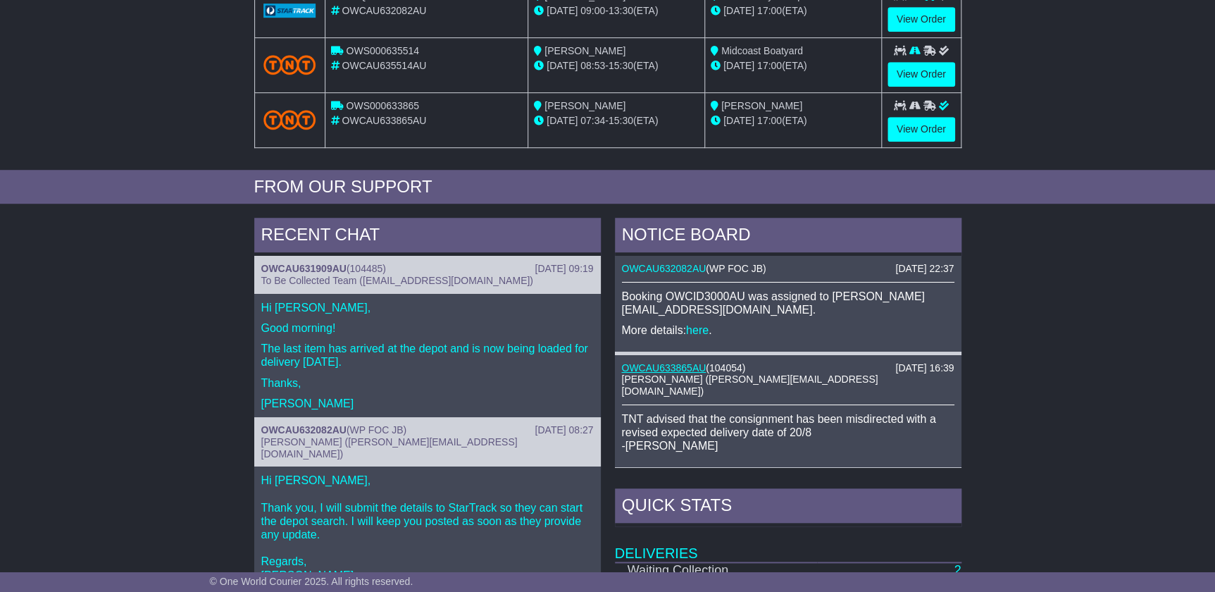 This screenshot has width=1215, height=592. Describe the element at coordinates (788, 433) in the screenshot. I see `p: TNT advised that the consignment has been misdirected with a revised expected delivery date of 20...` at that location.